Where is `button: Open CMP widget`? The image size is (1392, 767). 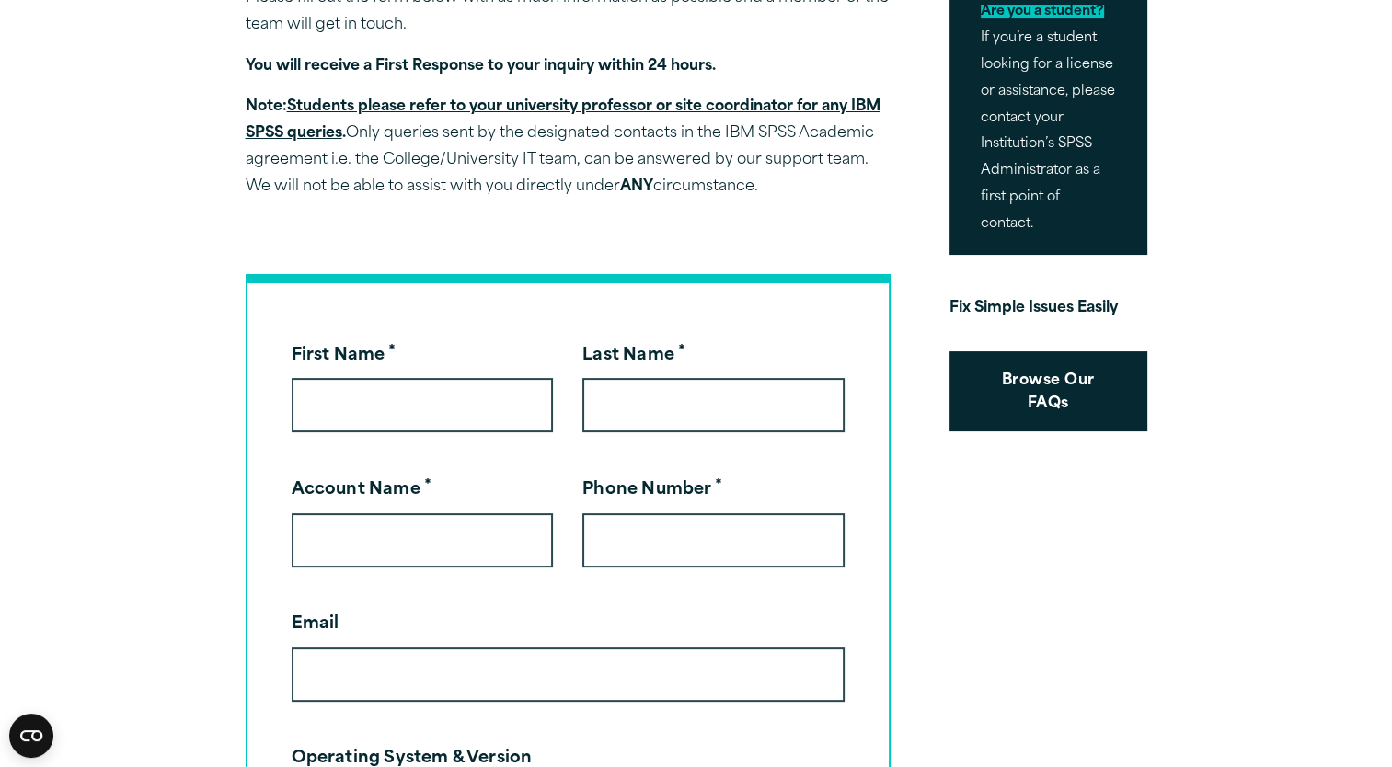
button: Open CMP widget is located at coordinates (31, 736).